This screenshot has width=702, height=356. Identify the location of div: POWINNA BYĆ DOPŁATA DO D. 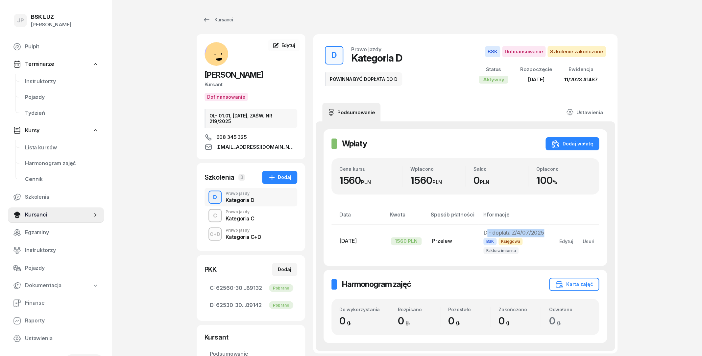
(363, 79).